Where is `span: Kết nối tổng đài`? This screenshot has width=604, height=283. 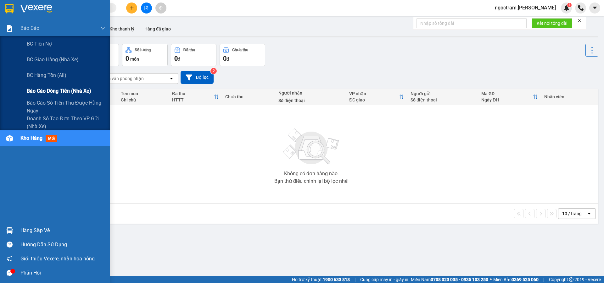
span: Kết nối tổng đài is located at coordinates (551, 23).